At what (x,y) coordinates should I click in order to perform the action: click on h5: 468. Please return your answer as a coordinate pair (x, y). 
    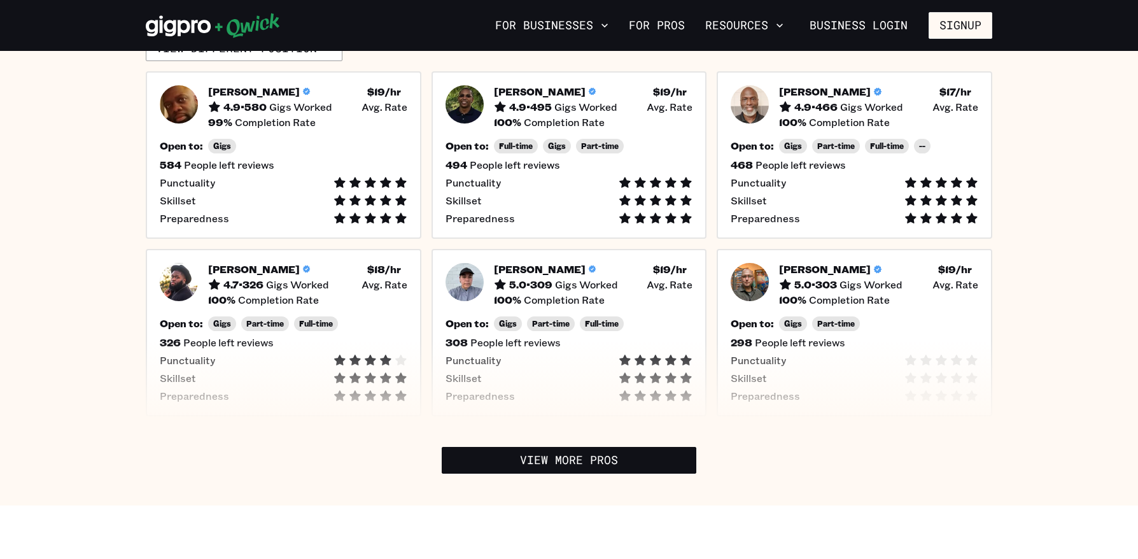
    Looking at the image, I should click on (741, 165).